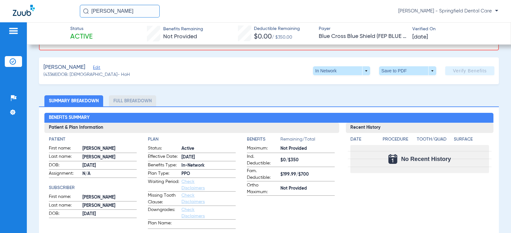 The width and height of the screenshot is (511, 233). I want to click on span: Payer, so click(363, 29).